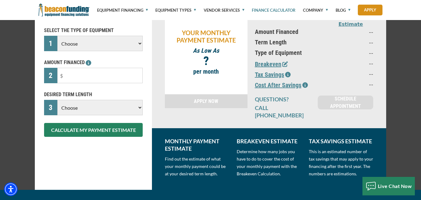  What do you see at coordinates (51, 76) in the screenshot?
I see `div: 2` at bounding box center [51, 76].